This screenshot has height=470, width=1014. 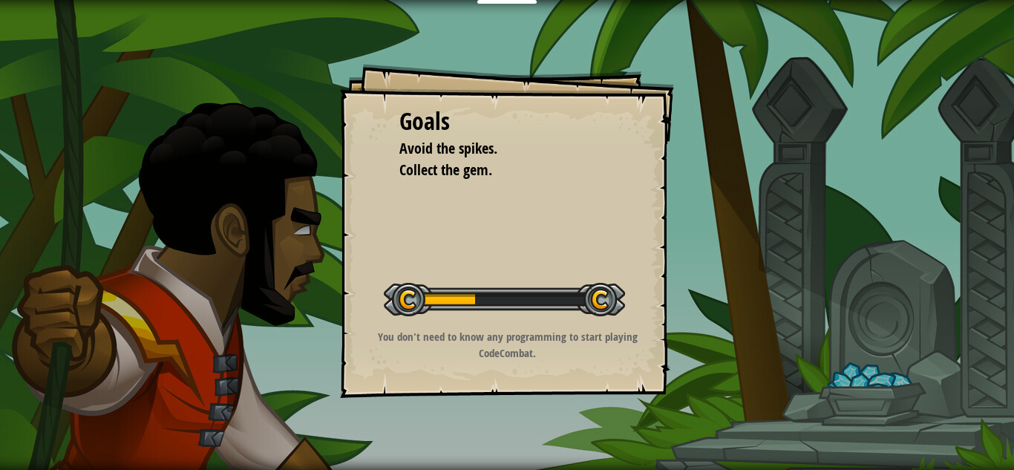 I want to click on li: Collect the gem., so click(x=496, y=170).